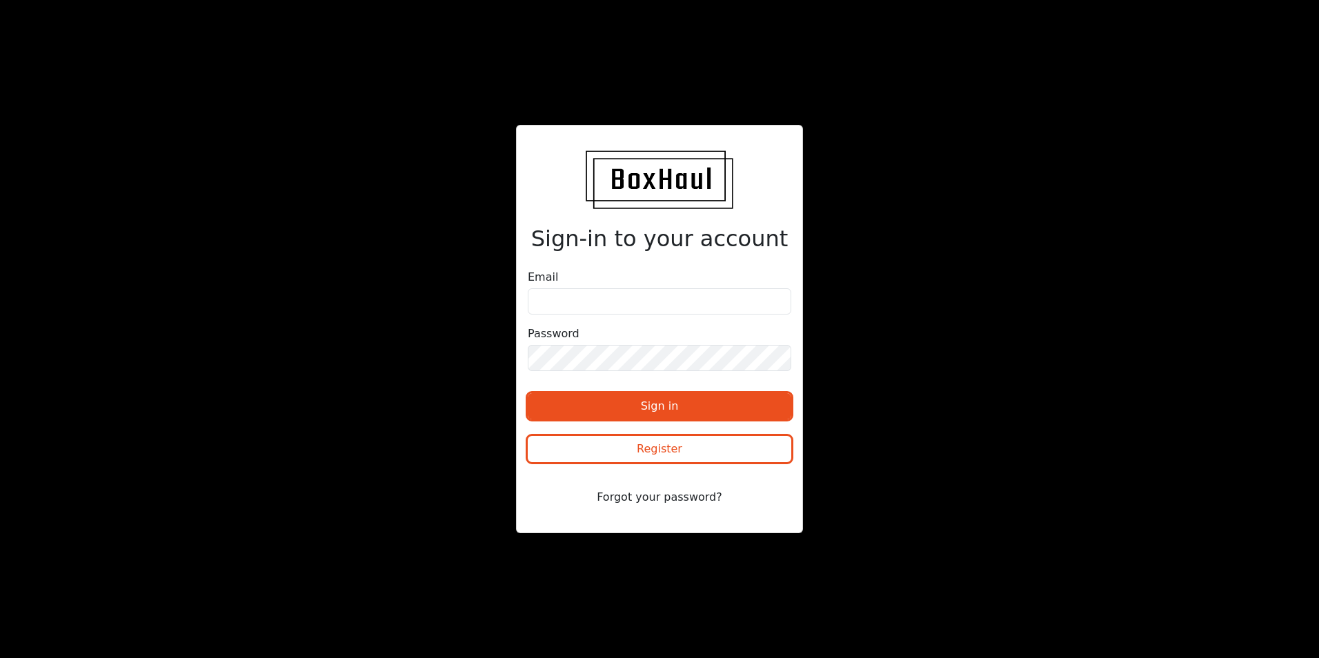 The width and height of the screenshot is (1319, 658). I want to click on h2: Sign-in to your account, so click(660, 239).